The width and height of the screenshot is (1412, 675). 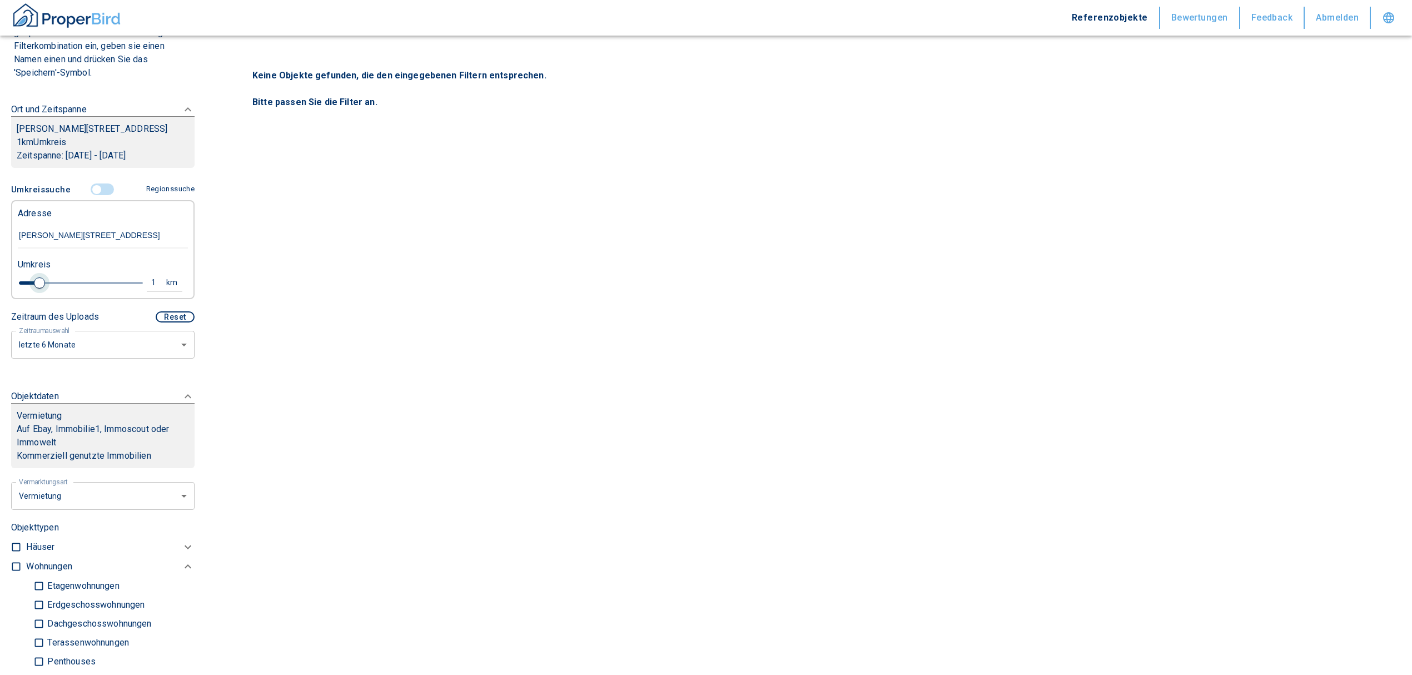 I want to click on div: ObjektdatenVermietungAuf Ebay, Immobilie1, Immoscout oder ImmoweltKommerziell genutzte Immobilien, so click(x=103, y=429).